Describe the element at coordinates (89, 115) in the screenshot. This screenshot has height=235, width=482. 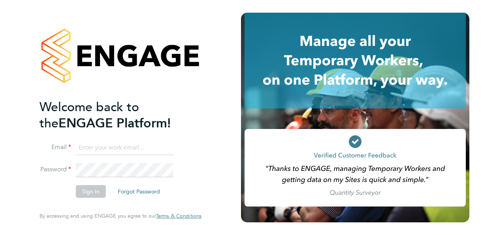
I see `span: Welcome back to the` at that location.